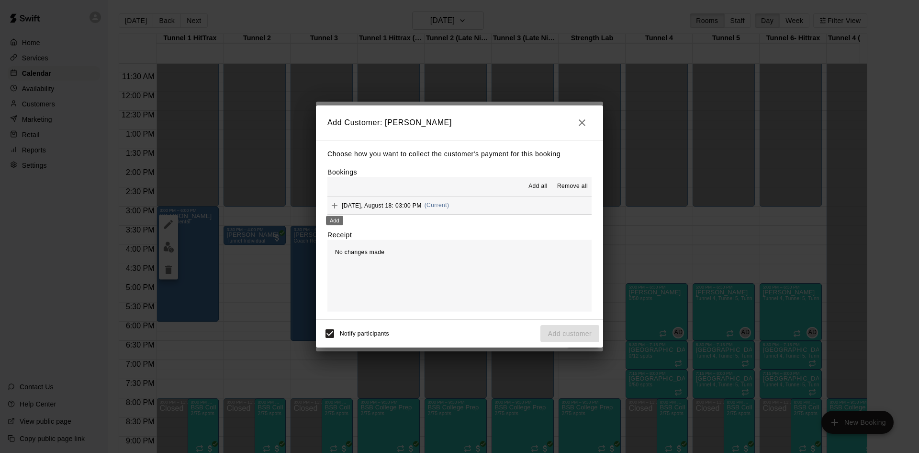 The height and width of the screenshot is (453, 919). Describe the element at coordinates (342, 172) in the screenshot. I see `label: Bookings` at that location.